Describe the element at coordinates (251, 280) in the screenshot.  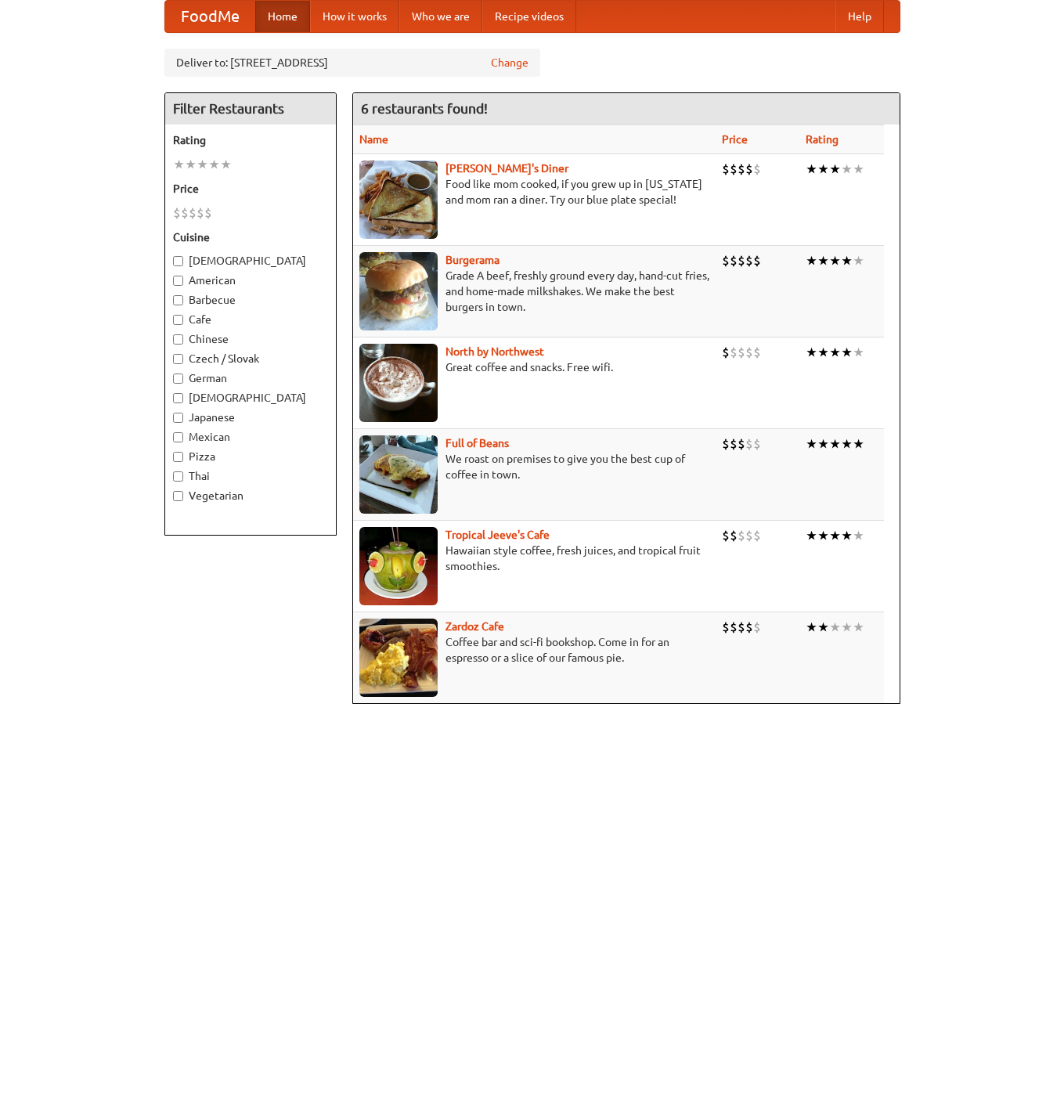
I see `label: American` at that location.